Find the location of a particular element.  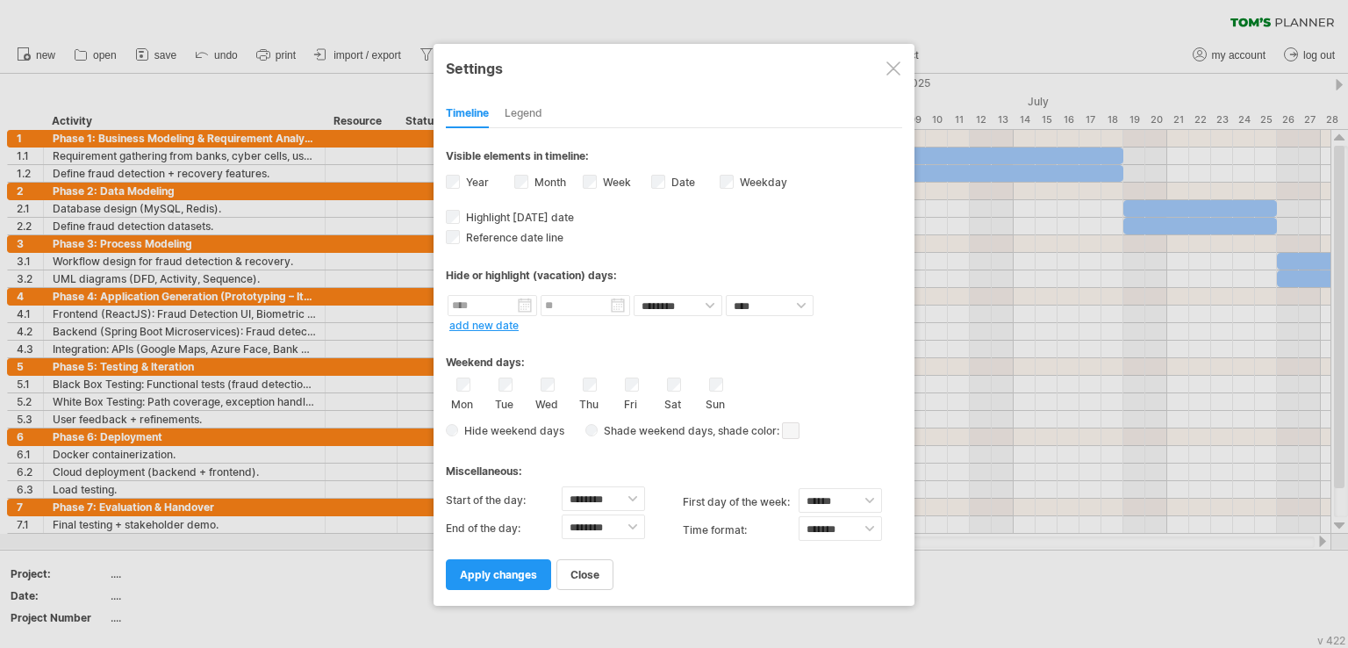

label: Wed is located at coordinates (546, 402).